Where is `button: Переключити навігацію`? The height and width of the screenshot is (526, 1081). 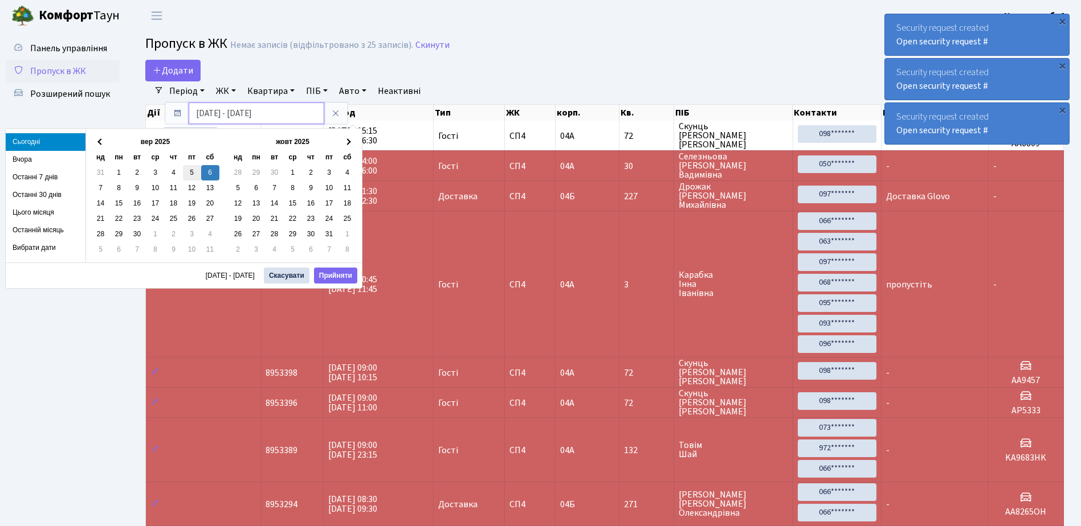 button: Переключити навігацію is located at coordinates (157, 15).